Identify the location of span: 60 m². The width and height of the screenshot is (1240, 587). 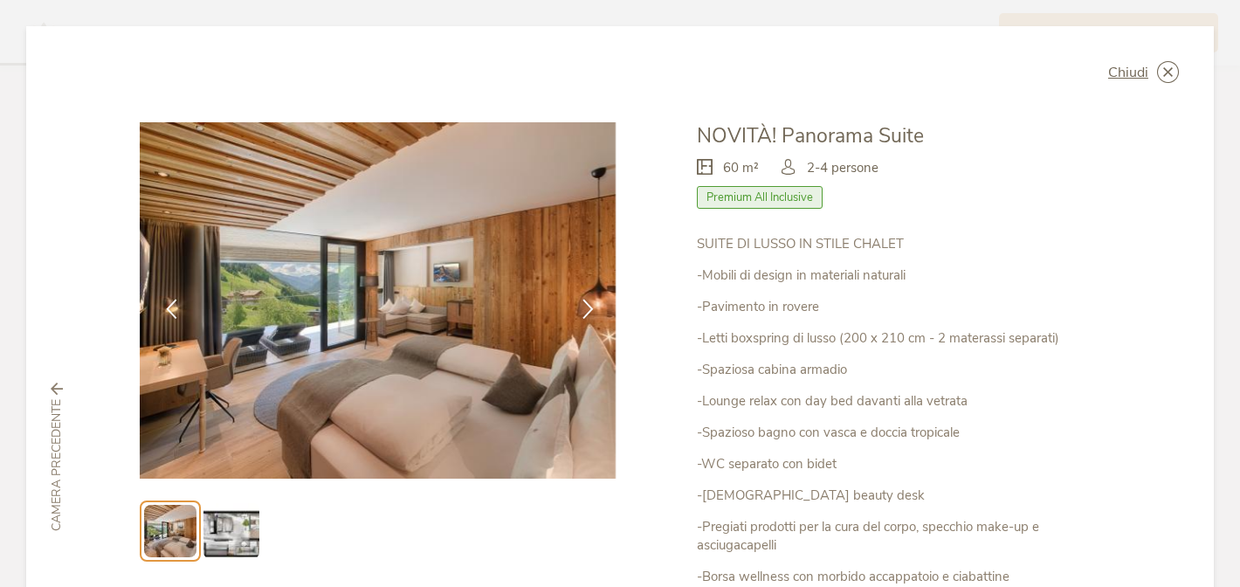
(740, 168).